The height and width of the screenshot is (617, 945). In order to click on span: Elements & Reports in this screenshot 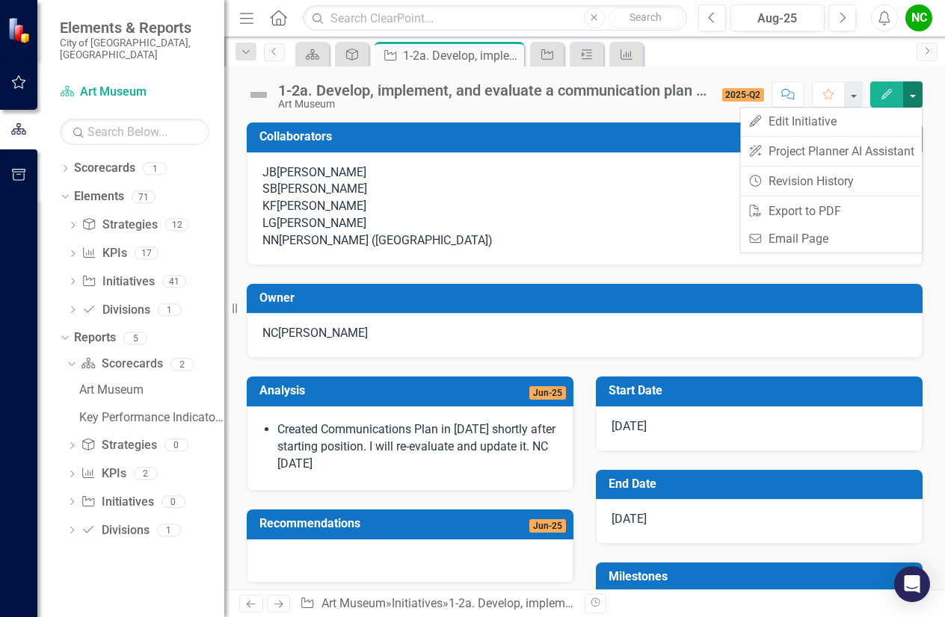, I will do `click(135, 28)`.